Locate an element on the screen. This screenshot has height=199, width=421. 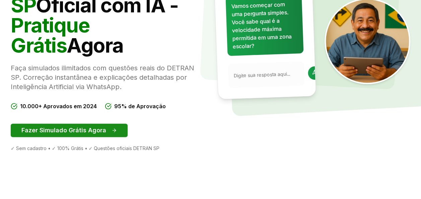
span: 10.000+ Aprovados em 2024 is located at coordinates (58, 106).